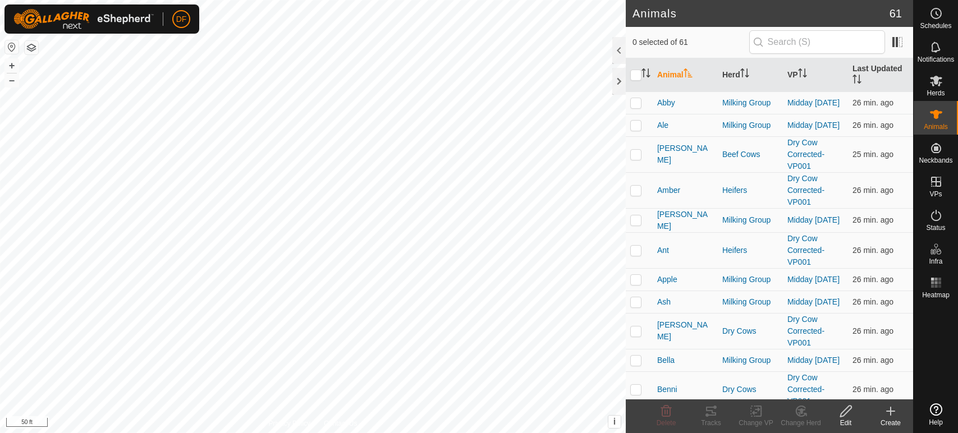  Describe the element at coordinates (668, 190) in the screenshot. I see `span: Amber` at that location.